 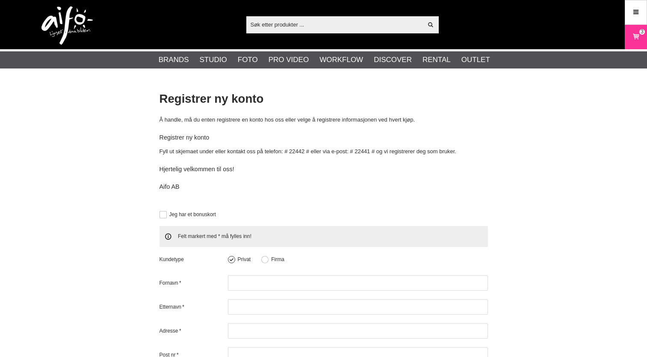 What do you see at coordinates (334, 24) in the screenshot?
I see `input: Søk etter produkter ...` at bounding box center [334, 24].